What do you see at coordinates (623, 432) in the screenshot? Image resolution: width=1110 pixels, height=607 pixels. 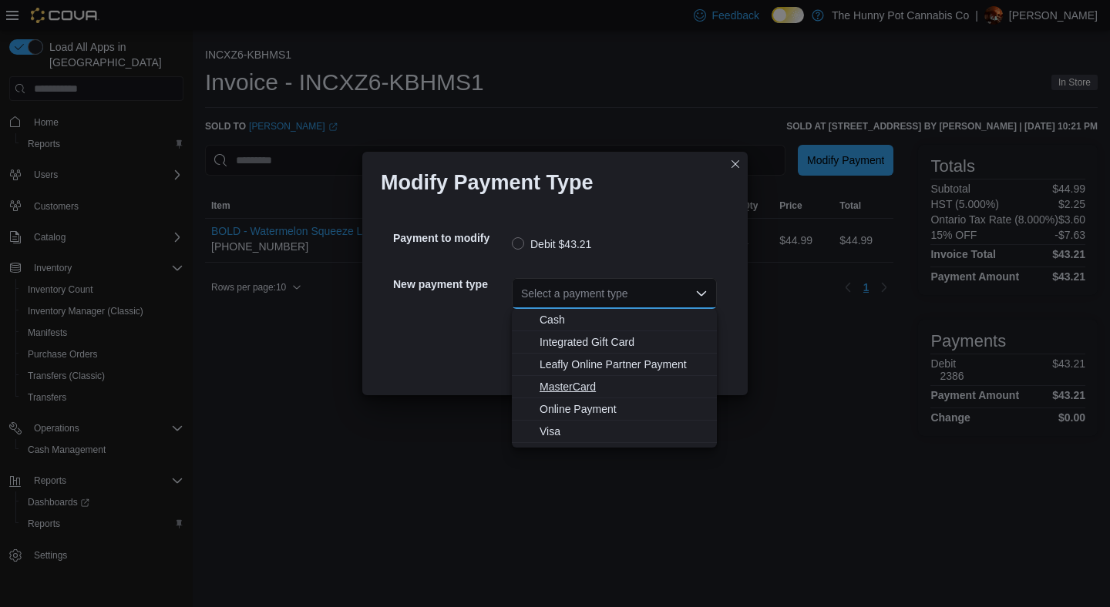 I see `span: Visa` at bounding box center [623, 432].